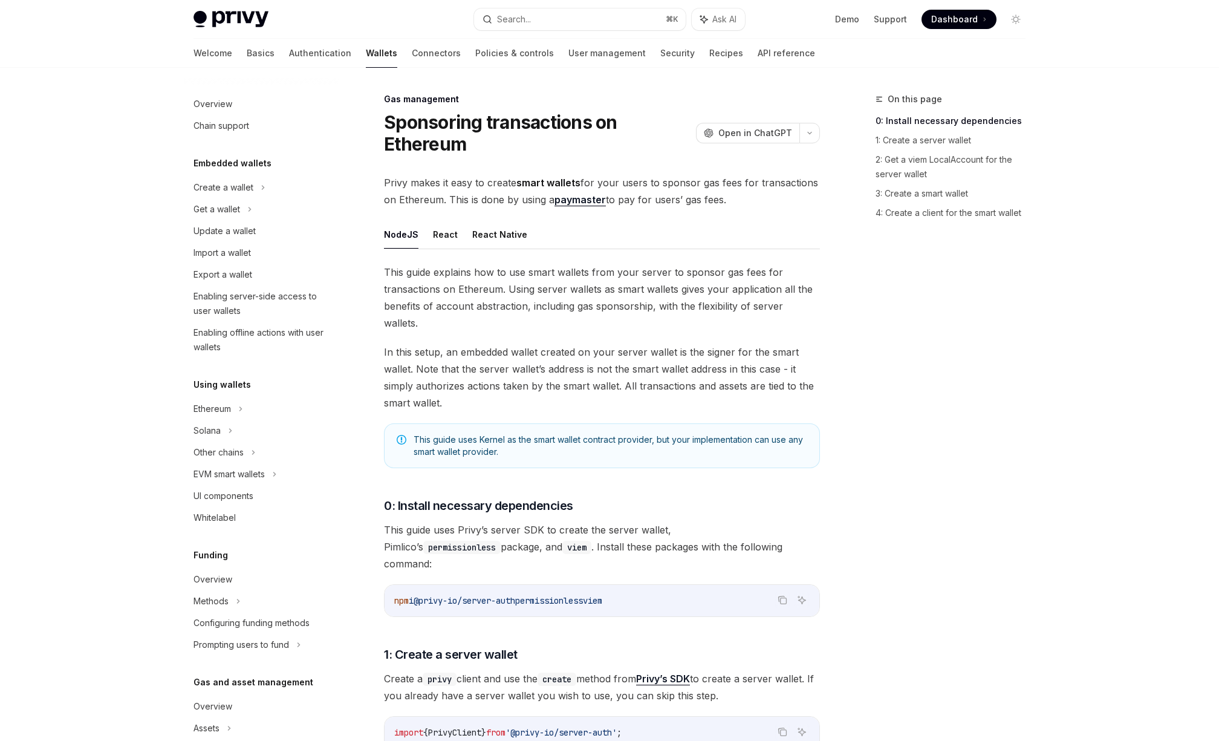 This screenshot has height=741, width=1219. I want to click on a: Authentication, so click(320, 53).